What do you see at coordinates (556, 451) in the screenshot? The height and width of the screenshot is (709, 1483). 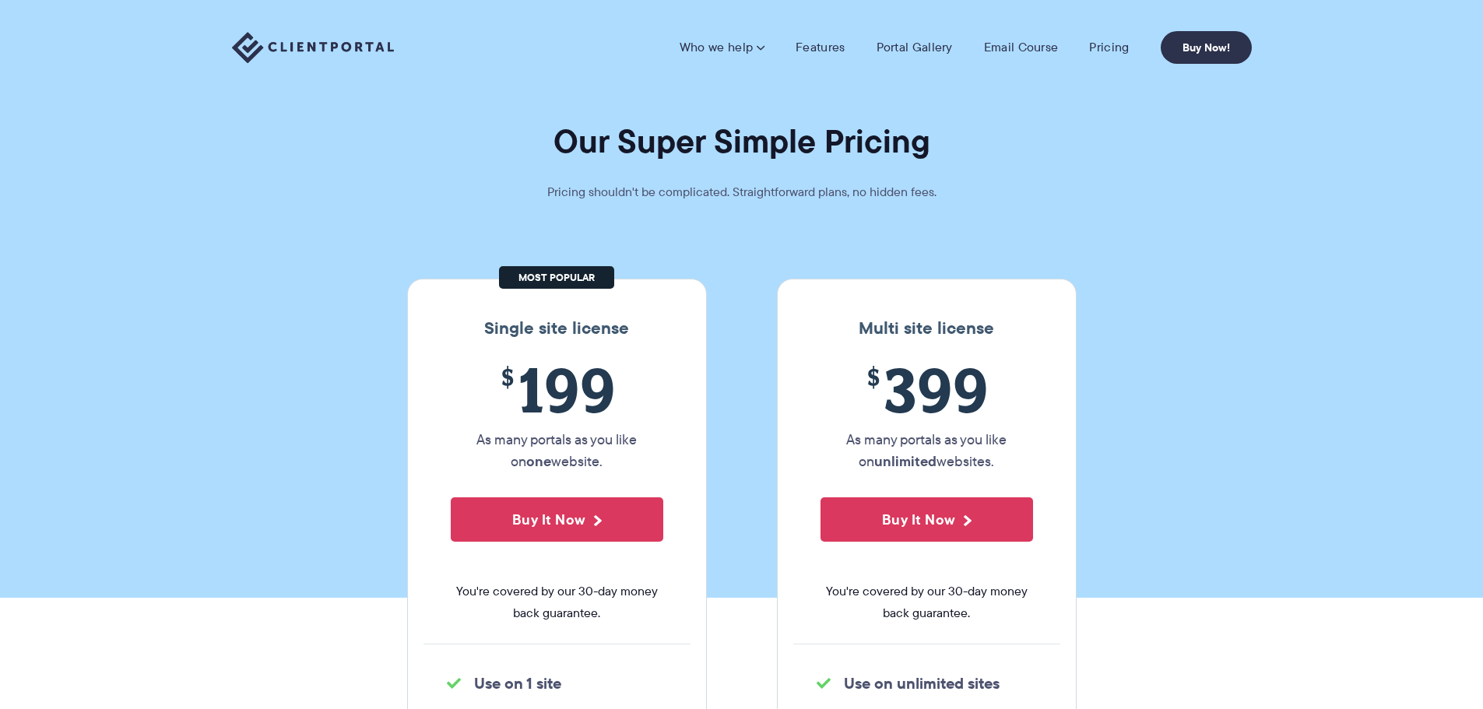 I see `p: As many portals as you like on website.` at bounding box center [556, 451].